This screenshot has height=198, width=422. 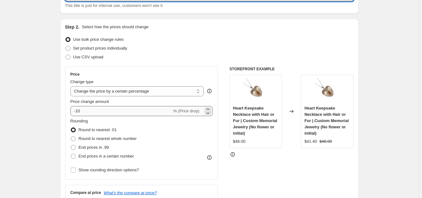 What do you see at coordinates (79, 121) in the screenshot?
I see `span: Rounding` at bounding box center [79, 121].